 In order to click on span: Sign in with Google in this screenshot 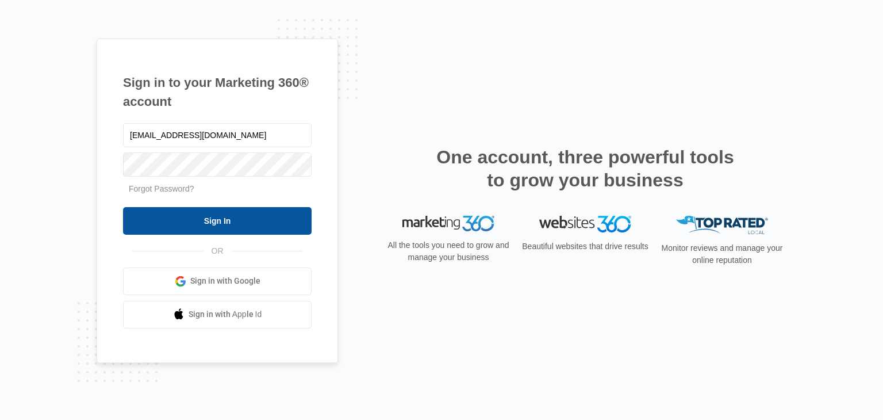, I will do `click(225, 281)`.